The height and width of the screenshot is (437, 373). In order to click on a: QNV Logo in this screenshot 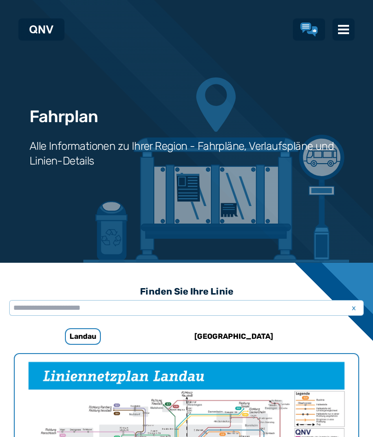, I will do `click(41, 29)`.